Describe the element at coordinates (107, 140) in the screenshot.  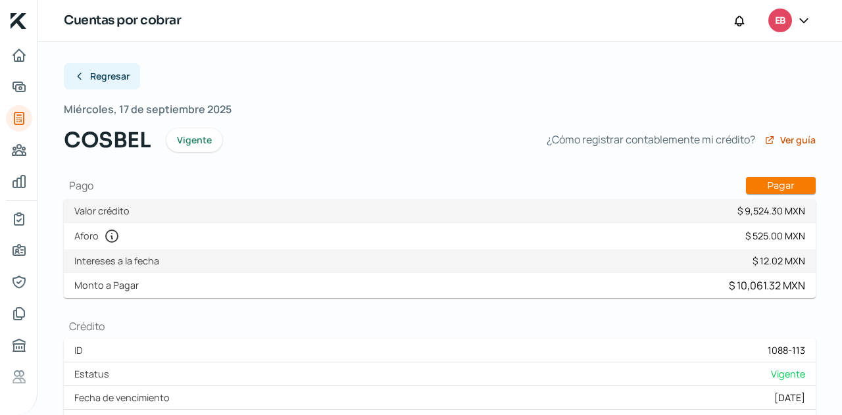
I see `span: COSBEL` at that location.